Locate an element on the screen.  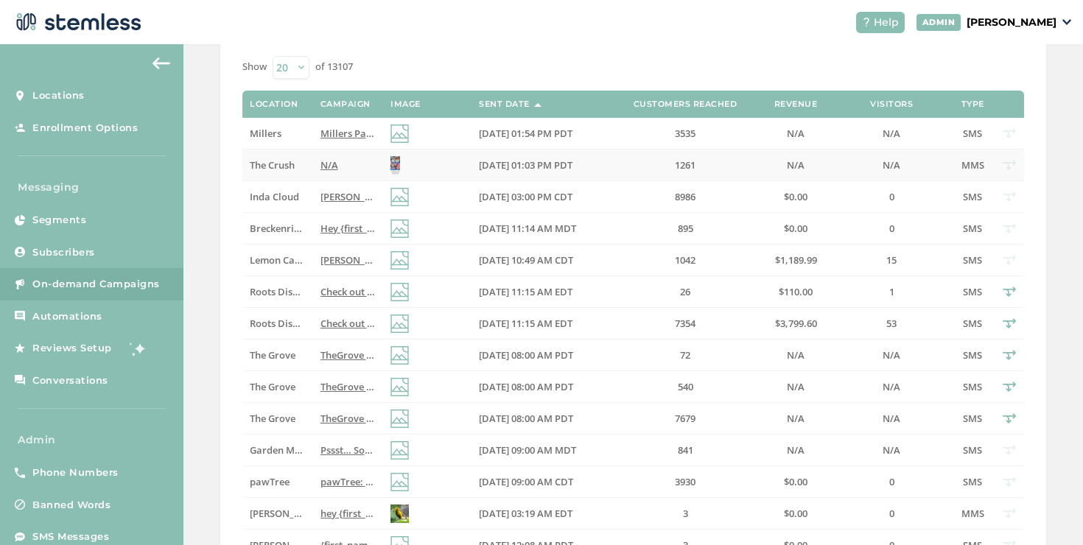
label: 540 is located at coordinates (685, 387).